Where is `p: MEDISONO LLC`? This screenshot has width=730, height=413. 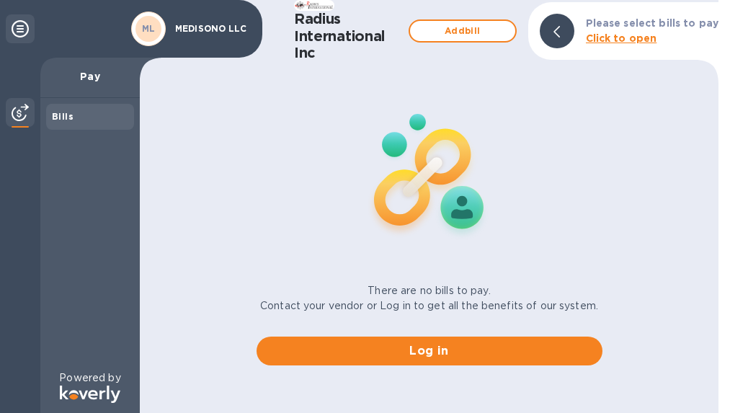 p: MEDISONO LLC is located at coordinates (211, 29).